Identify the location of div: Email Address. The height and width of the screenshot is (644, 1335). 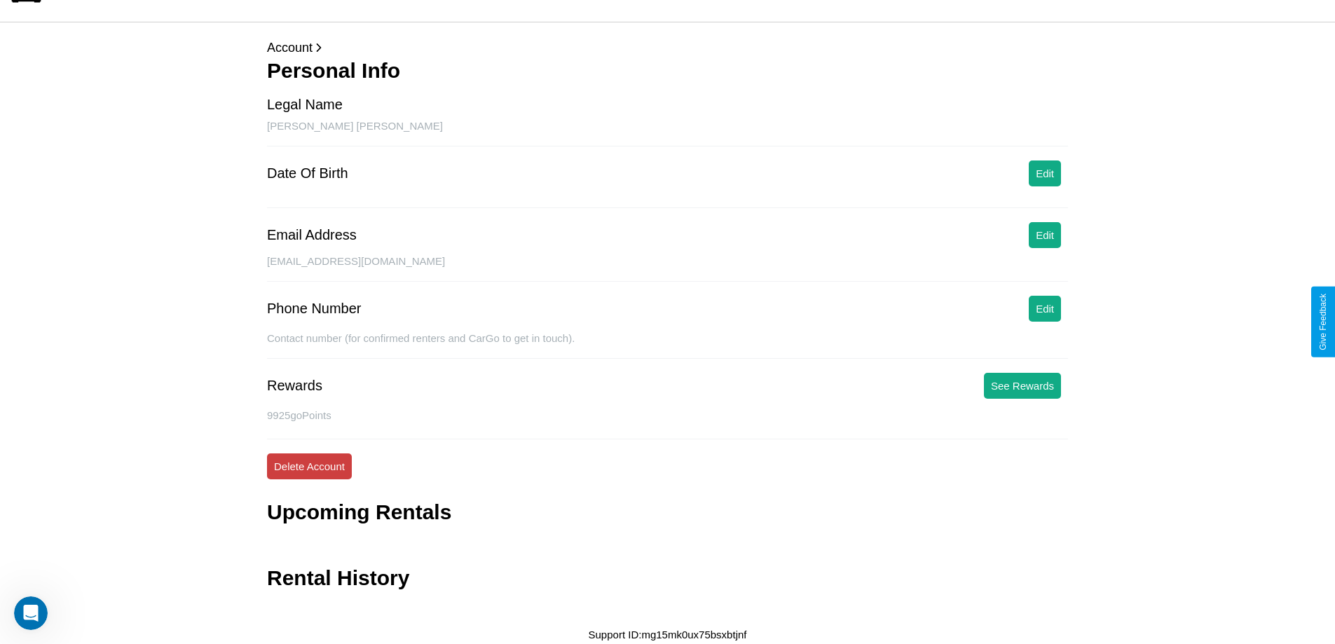
(312, 235).